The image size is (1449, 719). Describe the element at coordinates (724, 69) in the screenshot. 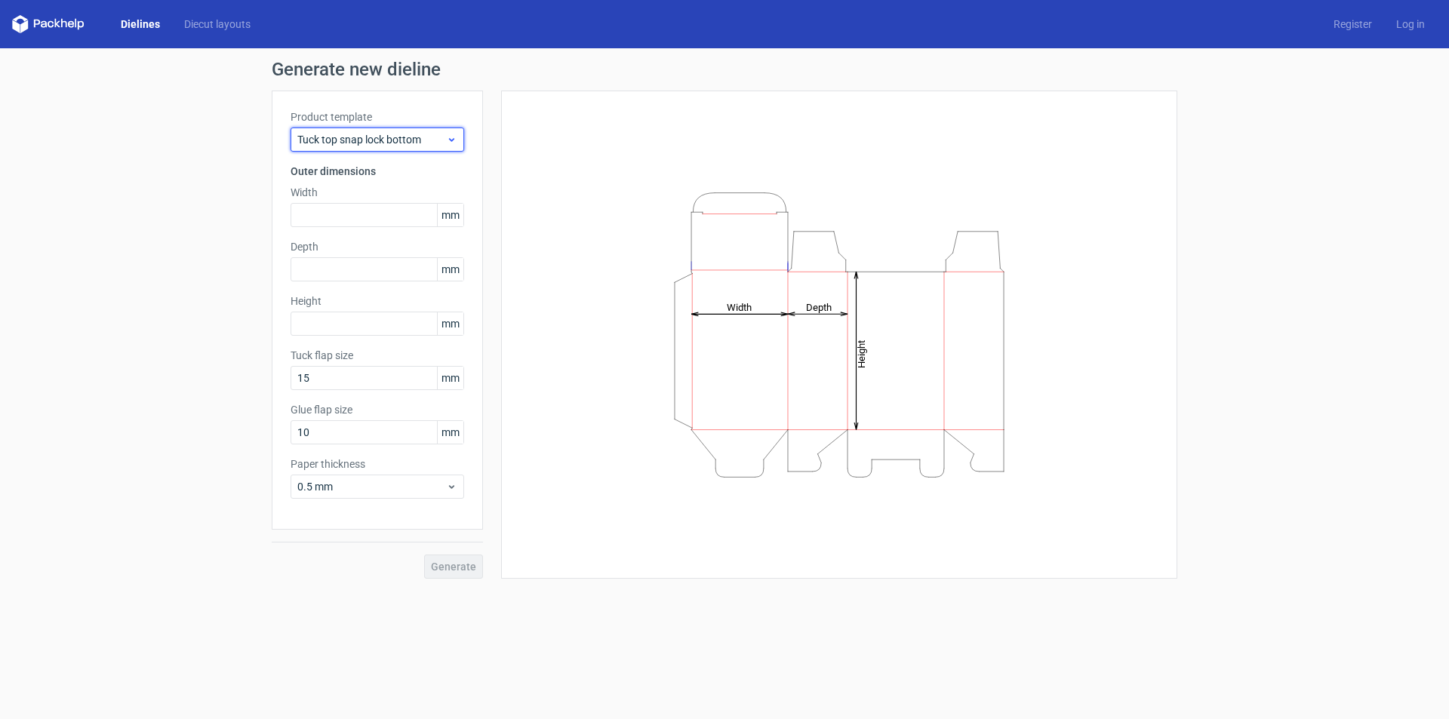

I see `h1: Generate new dieline` at that location.